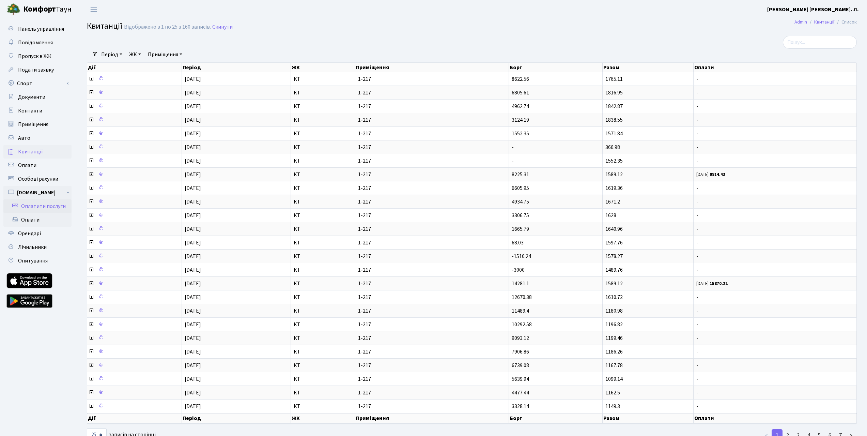 This screenshot has height=436, width=867. Describe the element at coordinates (24, 138) in the screenshot. I see `span: Авто` at that location.